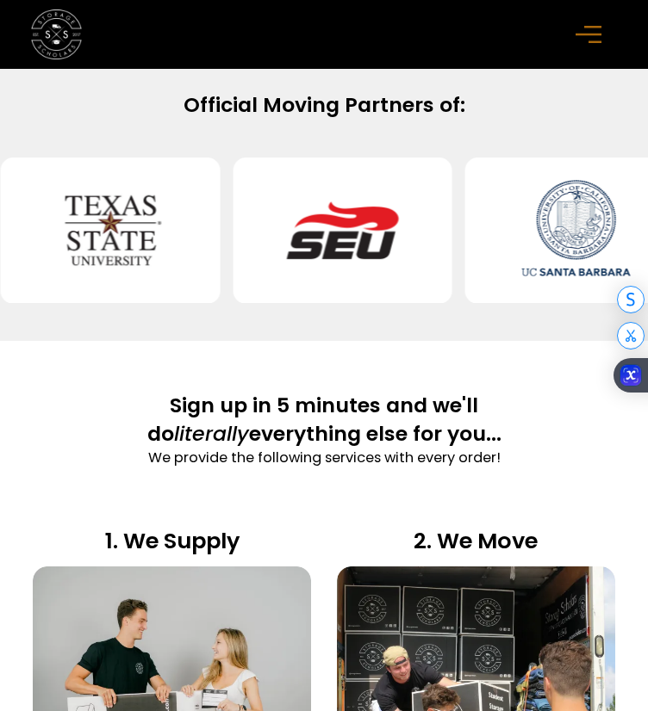 This screenshot has width=648, height=711. Describe the element at coordinates (591, 34) in the screenshot. I see `div: menu` at that location.